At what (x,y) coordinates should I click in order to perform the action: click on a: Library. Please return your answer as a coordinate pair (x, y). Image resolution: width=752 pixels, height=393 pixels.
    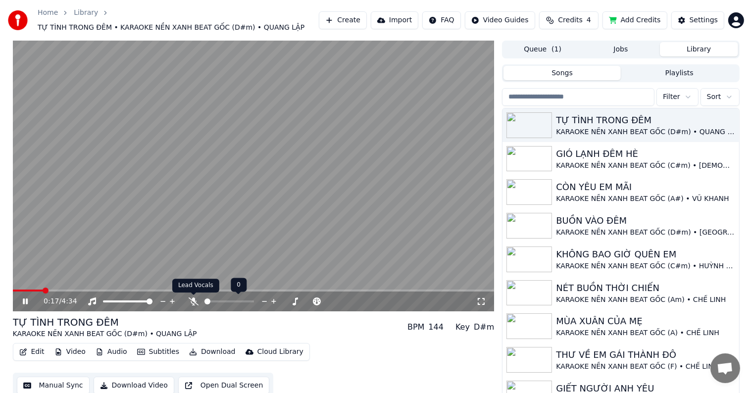
    Looking at the image, I should click on (86, 13).